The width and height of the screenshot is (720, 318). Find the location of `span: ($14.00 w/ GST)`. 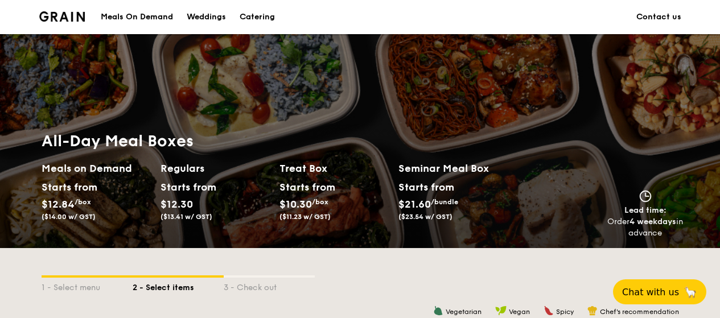

span: ($14.00 w/ GST) is located at coordinates (68, 217).